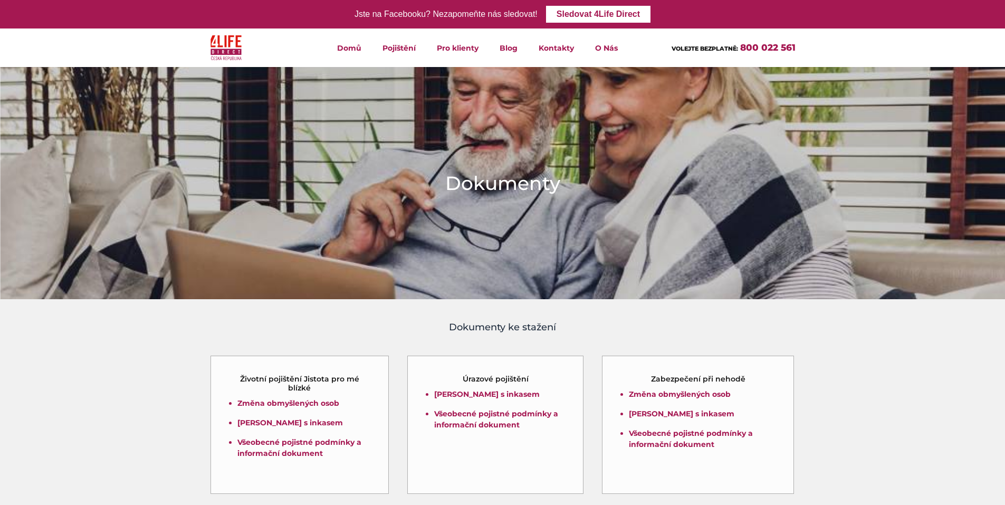  Describe the element at coordinates (503, 327) in the screenshot. I see `h4: Dokumenty ke stažení` at that location.